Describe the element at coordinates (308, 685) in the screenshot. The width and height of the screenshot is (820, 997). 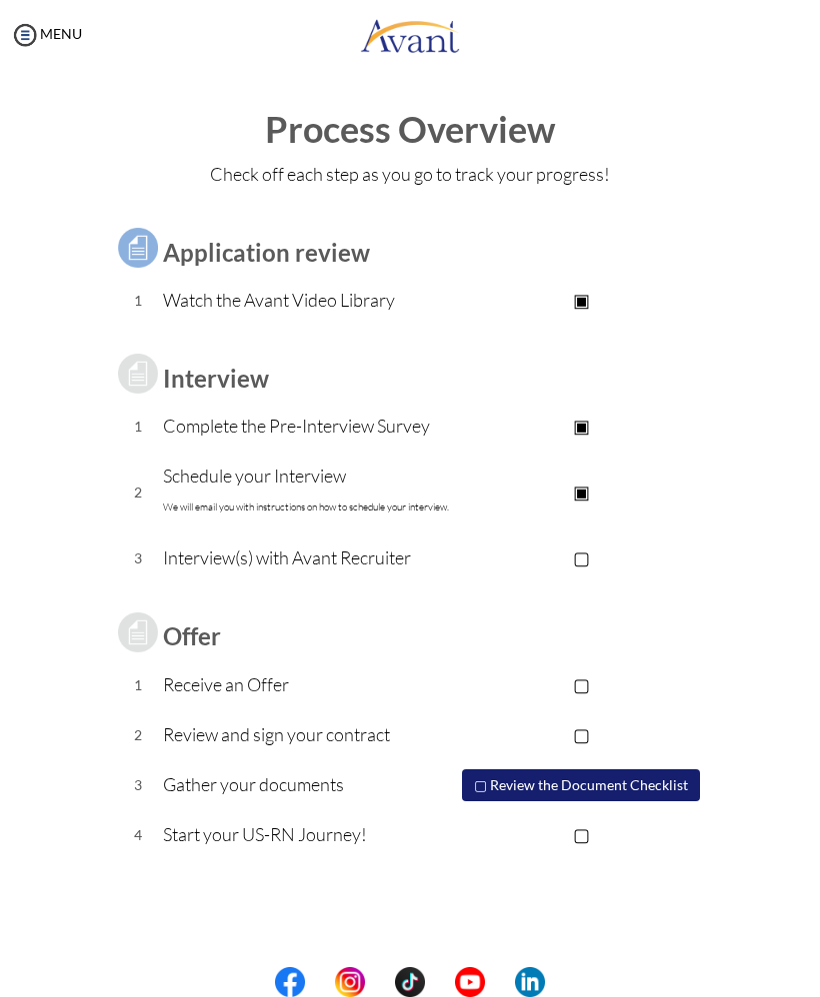
I see `p: Receive an Offer` at that location.